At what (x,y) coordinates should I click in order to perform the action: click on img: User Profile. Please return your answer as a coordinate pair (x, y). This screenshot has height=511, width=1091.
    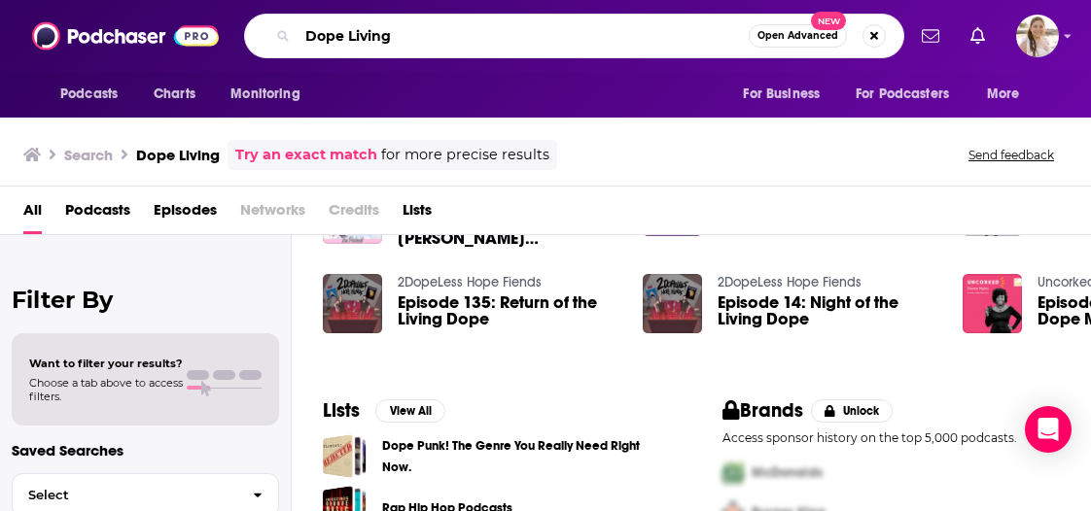
    Looking at the image, I should click on (1037, 36).